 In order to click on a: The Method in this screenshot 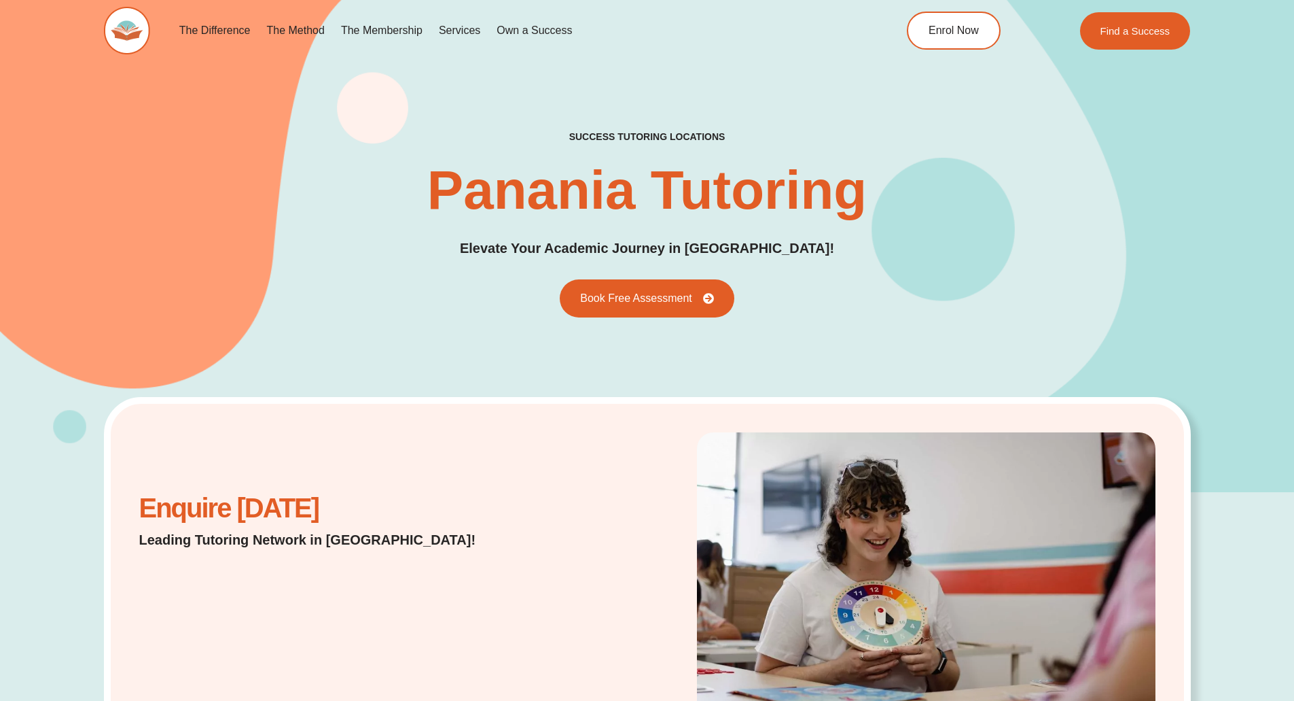, I will do `click(295, 31)`.